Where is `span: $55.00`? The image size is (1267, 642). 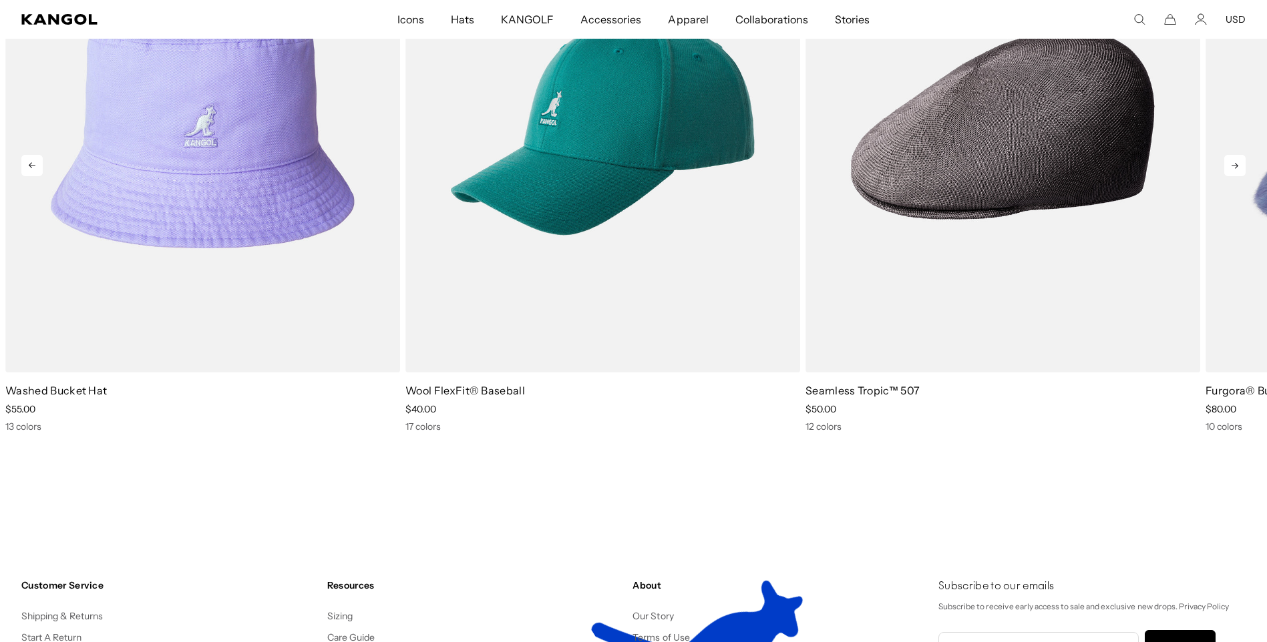
span: $55.00 is located at coordinates (20, 409).